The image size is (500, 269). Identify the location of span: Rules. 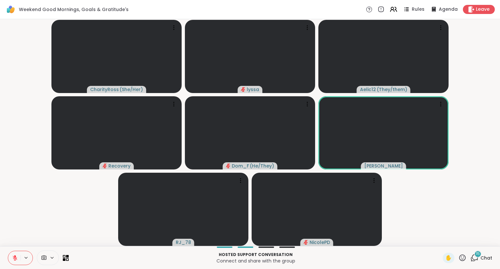
(418, 9).